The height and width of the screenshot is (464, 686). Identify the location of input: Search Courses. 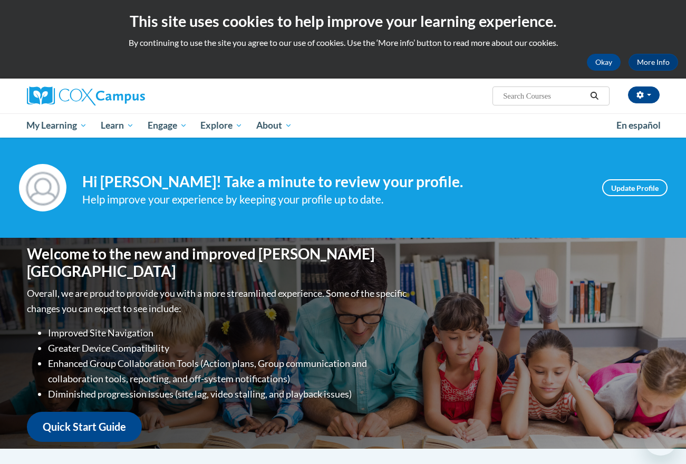
(544, 96).